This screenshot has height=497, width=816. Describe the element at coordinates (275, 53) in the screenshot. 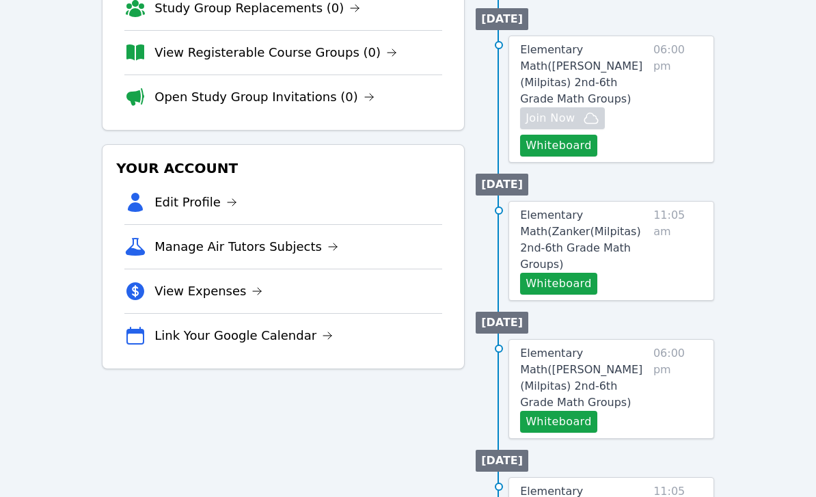

I see `a: View Registerable Course Groups (0)` at that location.